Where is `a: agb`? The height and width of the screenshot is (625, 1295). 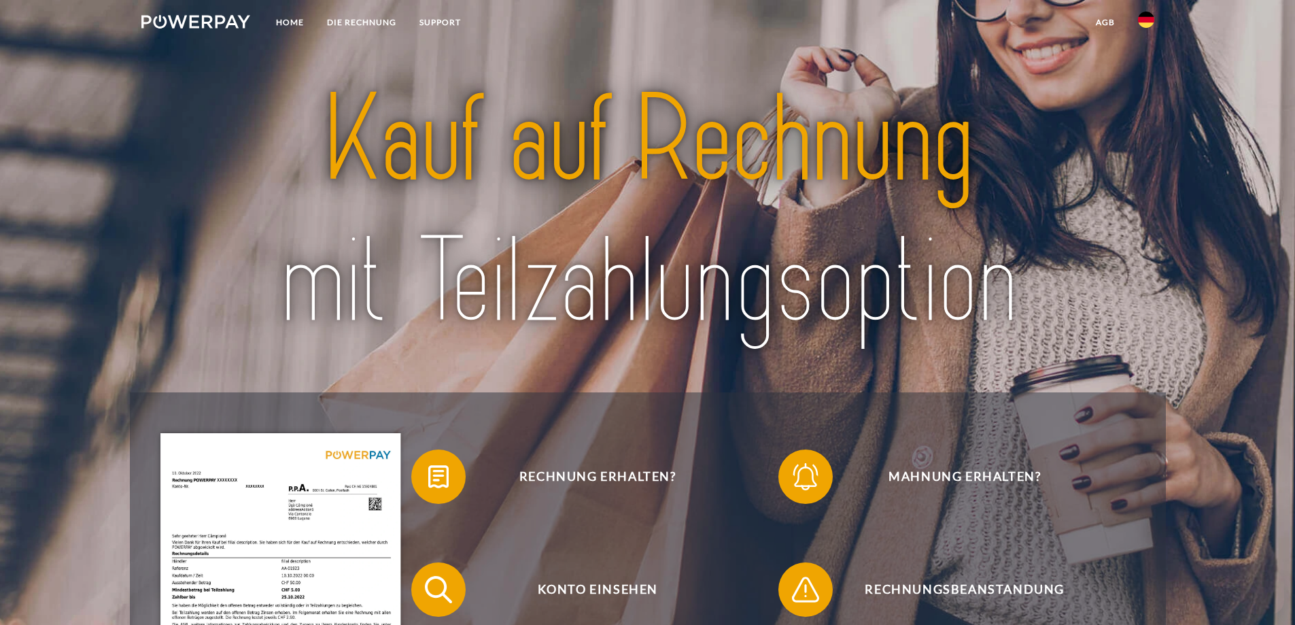 a: agb is located at coordinates (1105, 22).